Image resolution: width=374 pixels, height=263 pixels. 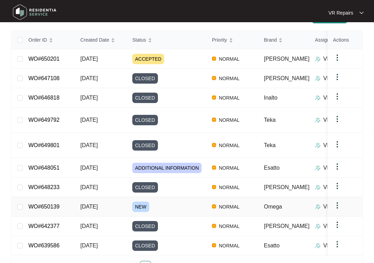 What do you see at coordinates (44, 245) in the screenshot?
I see `a: WO#639586` at bounding box center [44, 245].